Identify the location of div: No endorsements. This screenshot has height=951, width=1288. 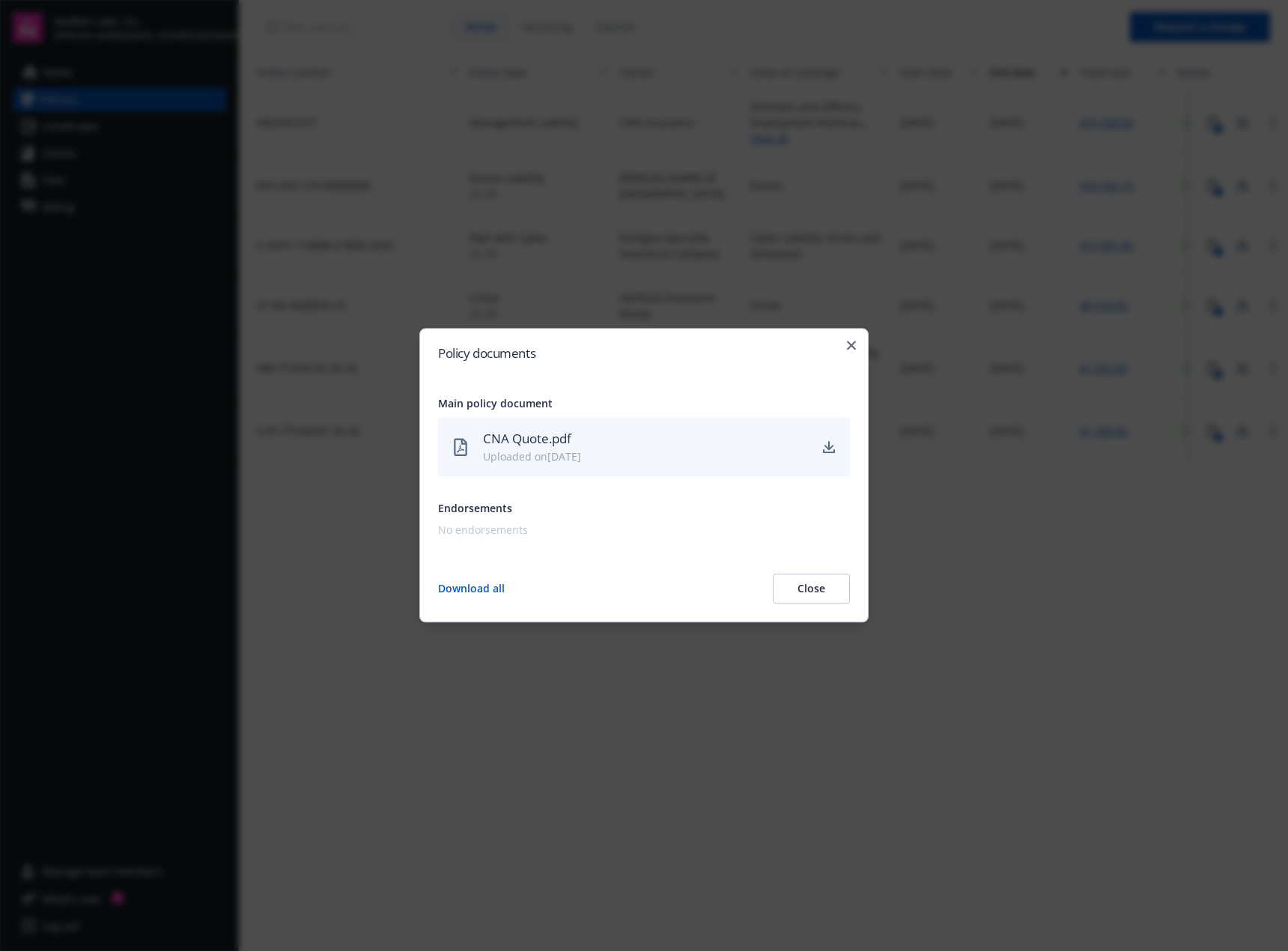
(641, 530).